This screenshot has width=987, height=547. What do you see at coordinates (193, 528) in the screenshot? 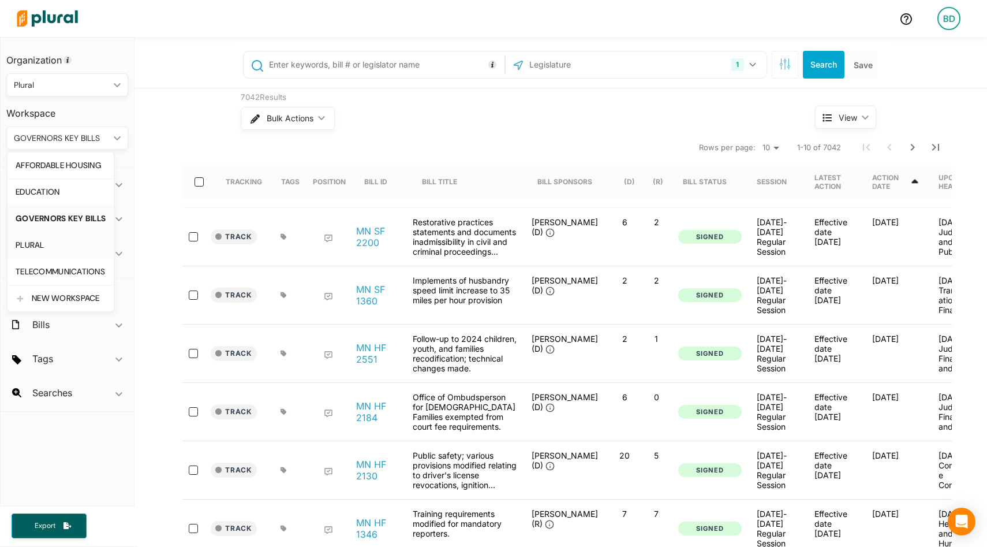
I see `input: select-row-state-mn-2025_2026-hf1346` at bounding box center [193, 528].